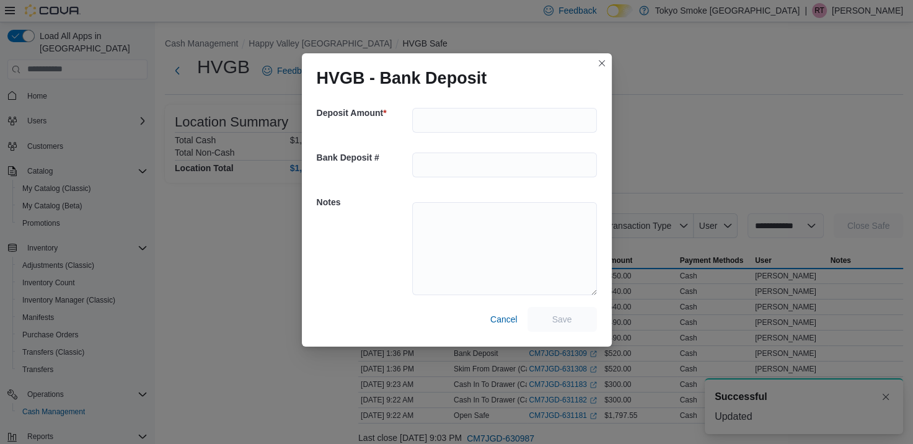 This screenshot has height=444, width=913. What do you see at coordinates (562, 319) in the screenshot?
I see `button: Save` at bounding box center [562, 319].